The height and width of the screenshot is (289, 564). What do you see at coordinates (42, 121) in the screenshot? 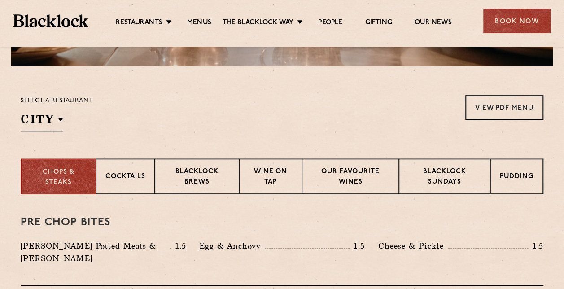
I see `h2: City` at bounding box center [42, 121].